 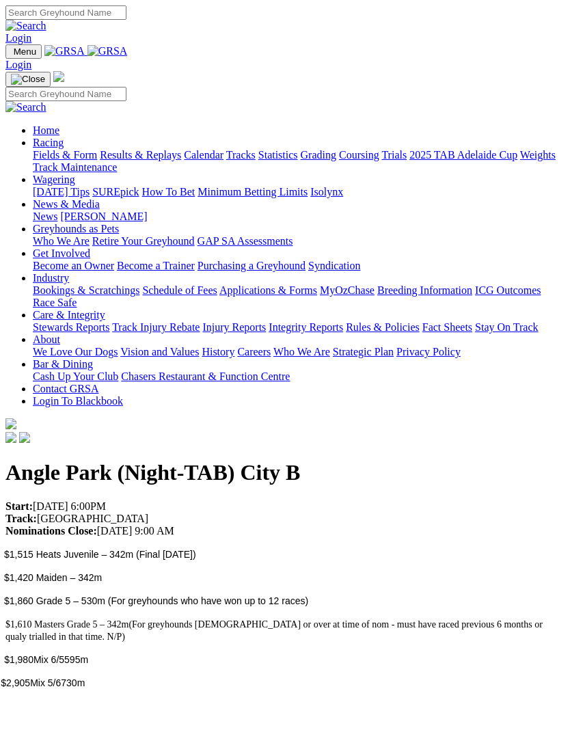 I want to click on a: Vision and Values, so click(x=159, y=352).